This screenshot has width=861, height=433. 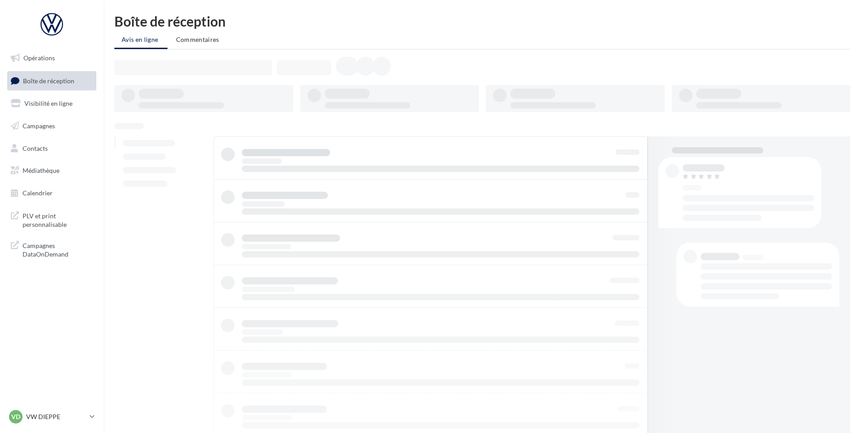 I want to click on div: Boîte de réception, so click(x=482, y=21).